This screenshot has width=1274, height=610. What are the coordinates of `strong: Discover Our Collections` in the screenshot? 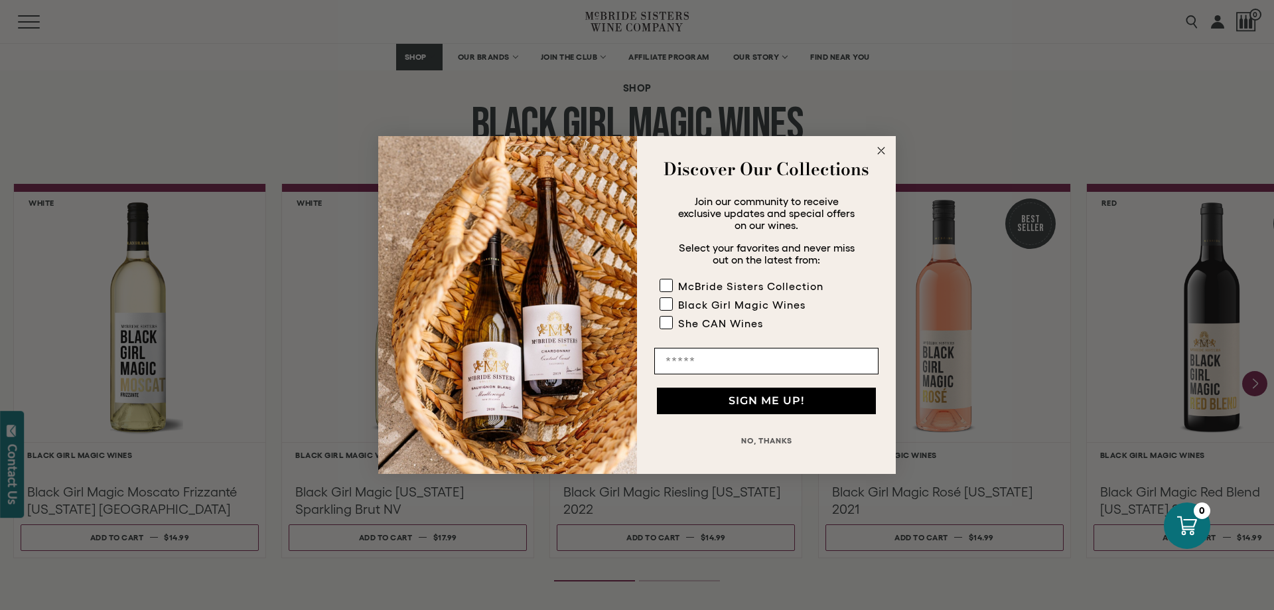 It's located at (766, 169).